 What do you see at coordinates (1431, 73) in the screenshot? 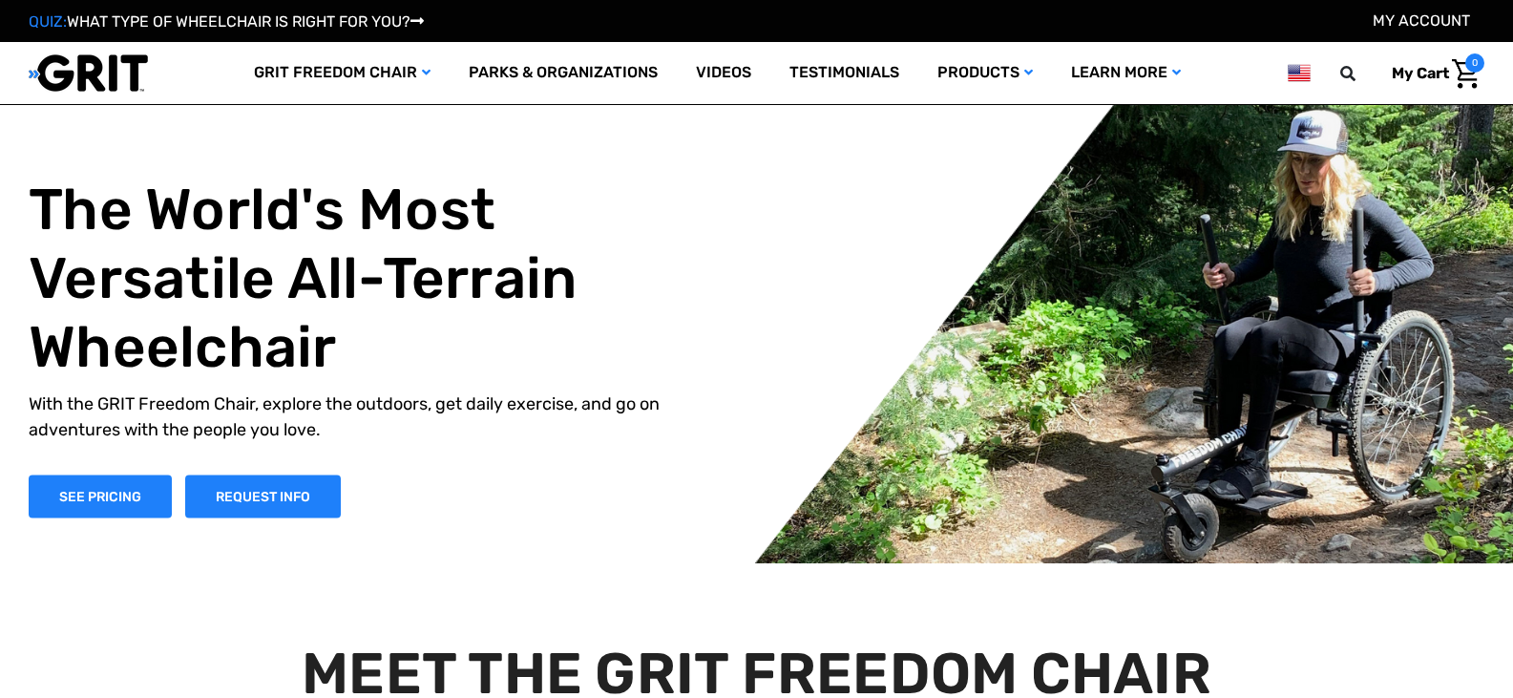
I see `a: Cart with 0 items` at bounding box center [1431, 73].